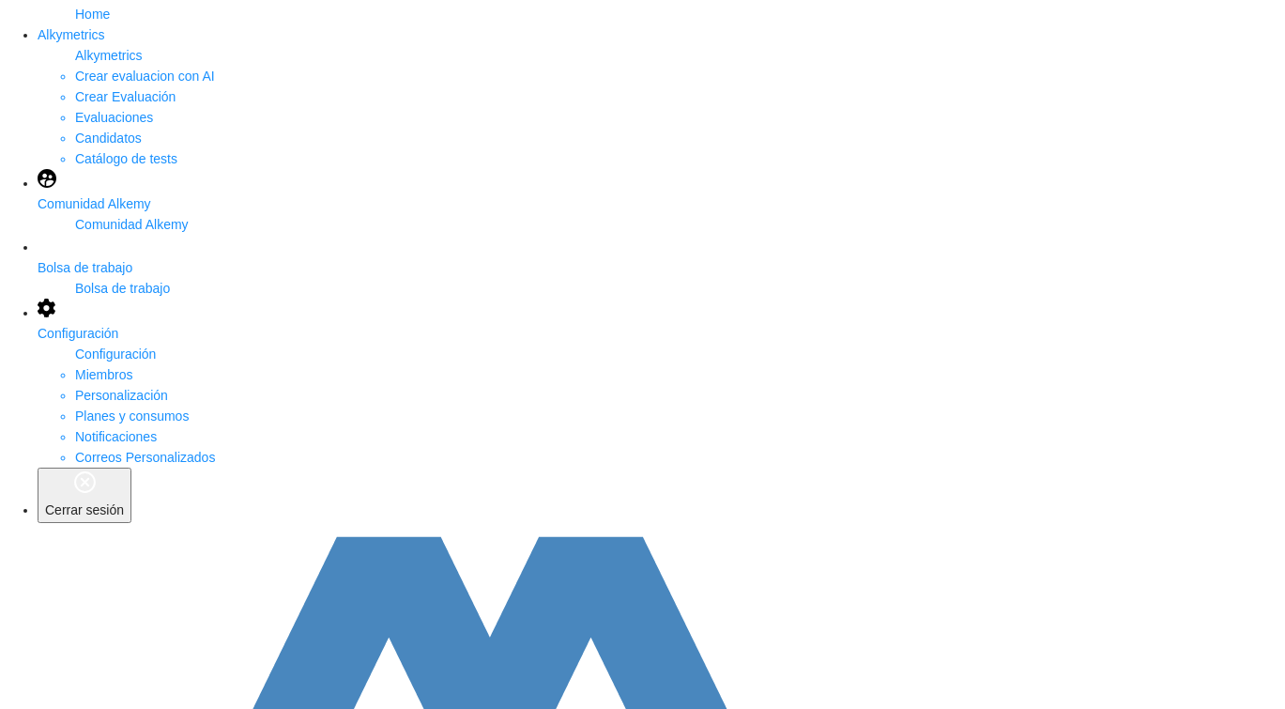 This screenshot has width=1285, height=709. I want to click on a: Catálogo de tests, so click(126, 159).